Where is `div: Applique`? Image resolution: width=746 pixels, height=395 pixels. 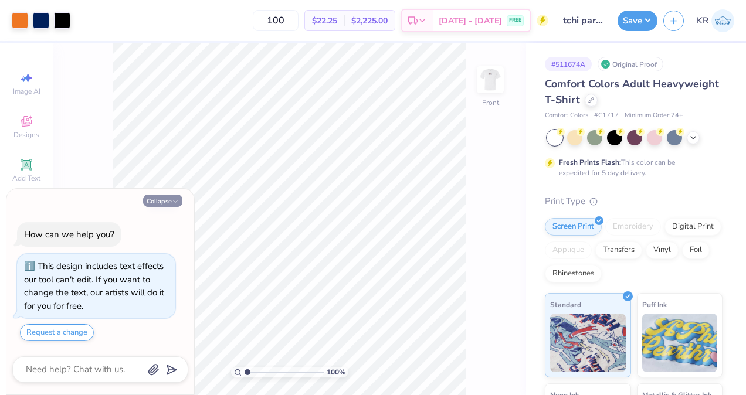
div: Applique is located at coordinates (568, 250).